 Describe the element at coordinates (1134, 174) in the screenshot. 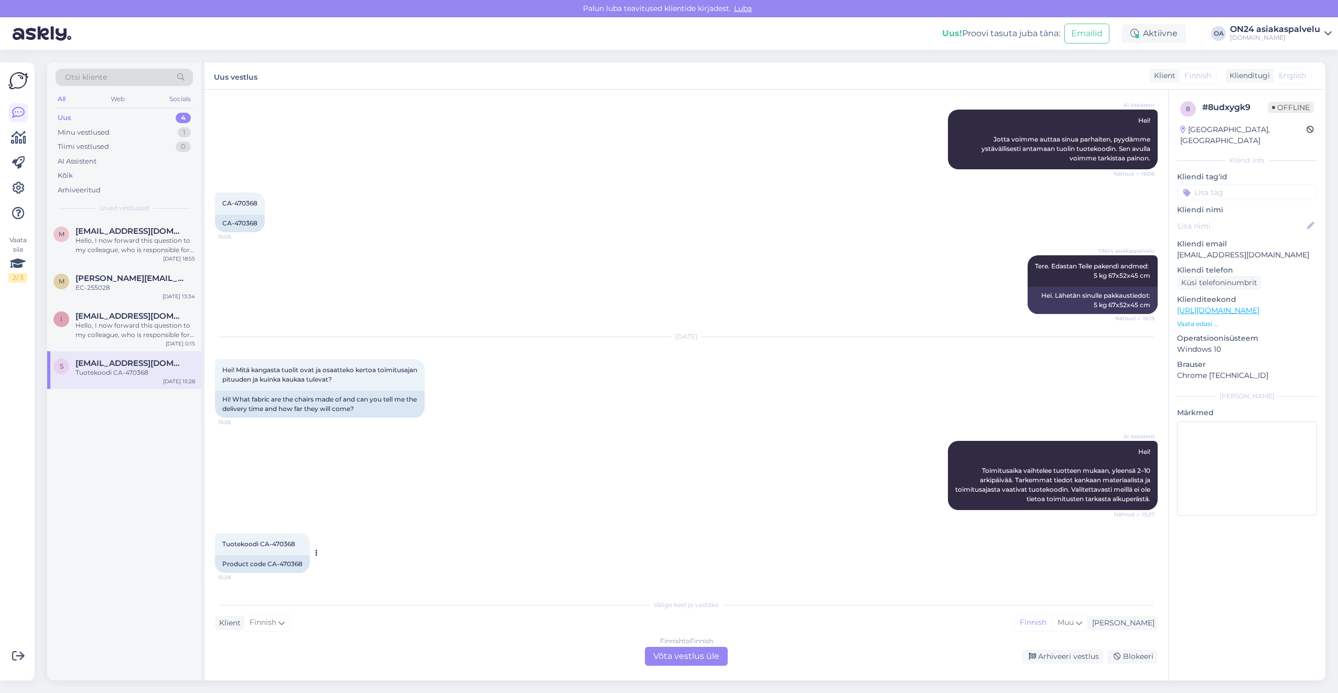

I see `span: Nähtud ✓ 16:06` at that location.